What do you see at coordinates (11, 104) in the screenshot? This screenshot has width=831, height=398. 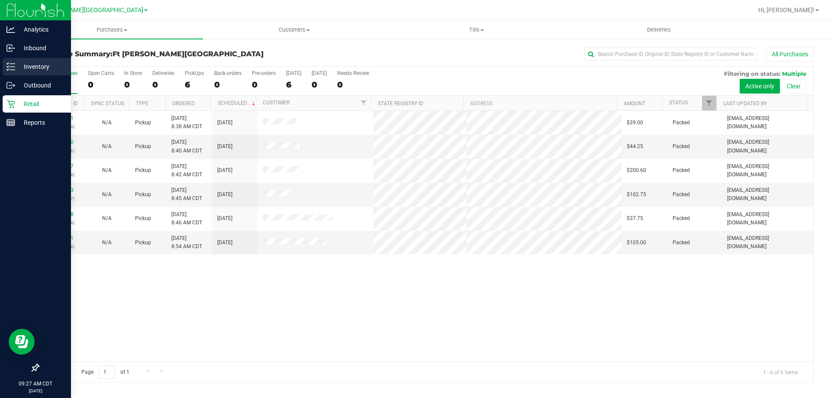 I see `inline-svg: Retail` at bounding box center [11, 104].